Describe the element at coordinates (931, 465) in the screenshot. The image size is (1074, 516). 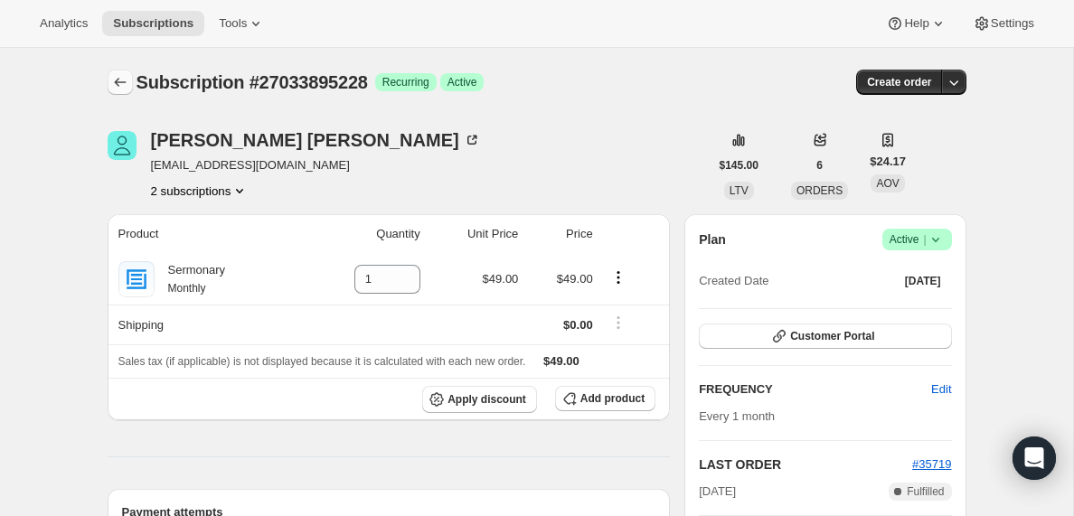
I see `button: #35719` at that location.